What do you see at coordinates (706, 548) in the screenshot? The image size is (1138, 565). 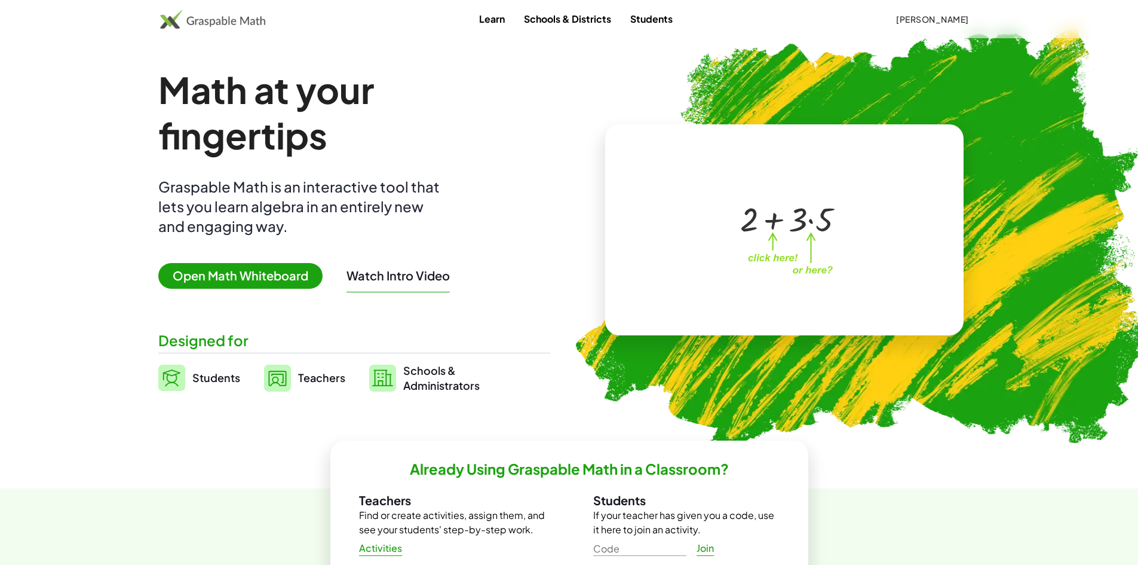 I see `a: Join` at bounding box center [706, 548].